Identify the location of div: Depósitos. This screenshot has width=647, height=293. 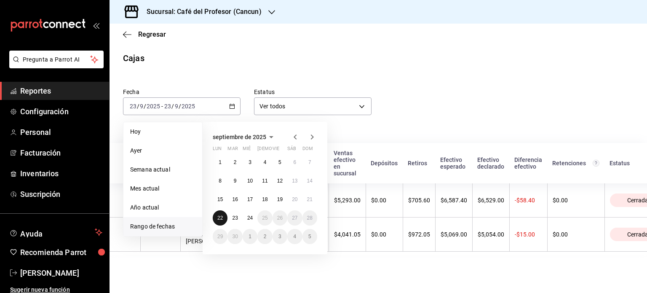
(384, 163).